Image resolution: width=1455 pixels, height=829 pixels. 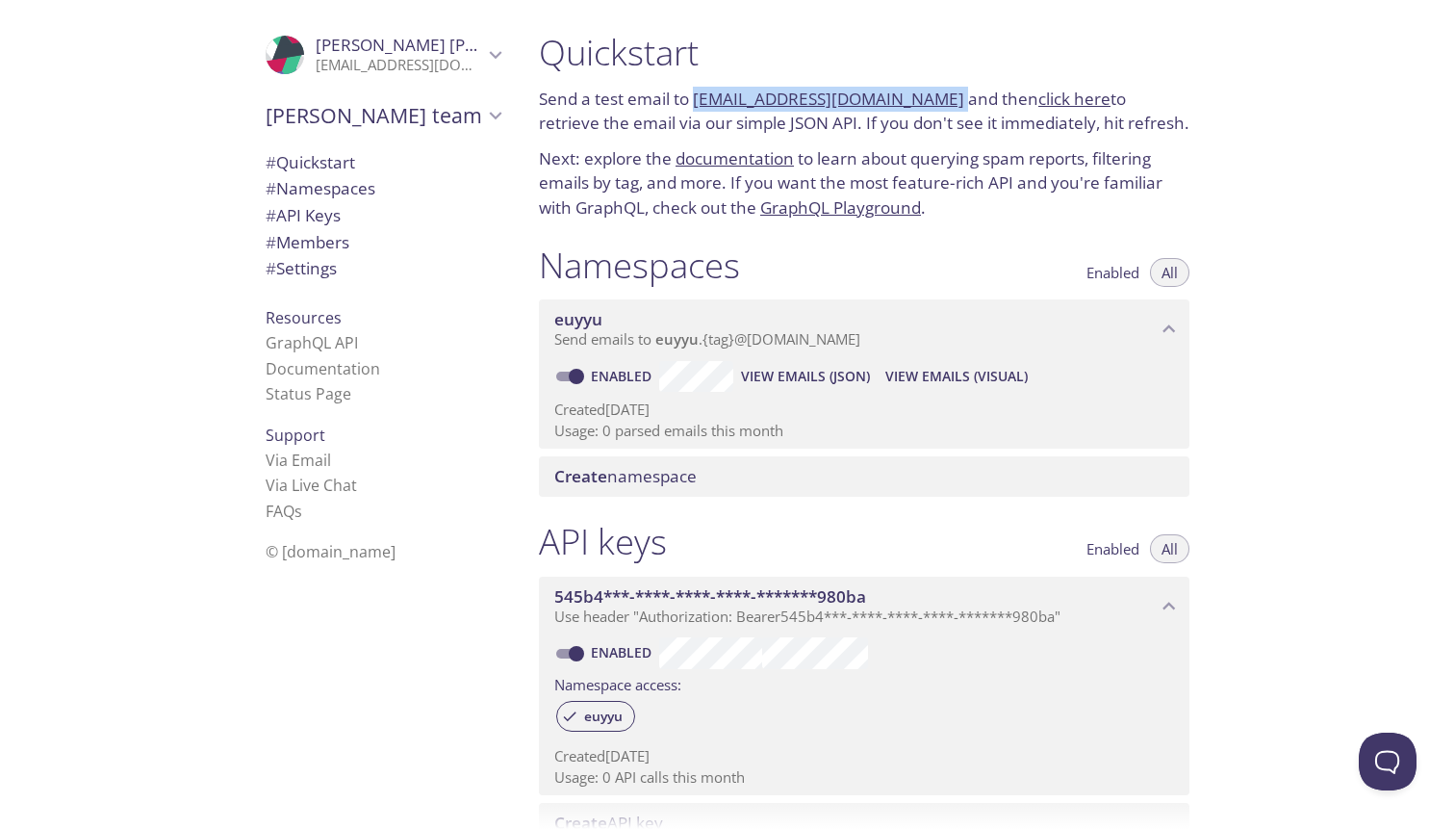 I want to click on span: Resources, so click(x=303, y=318).